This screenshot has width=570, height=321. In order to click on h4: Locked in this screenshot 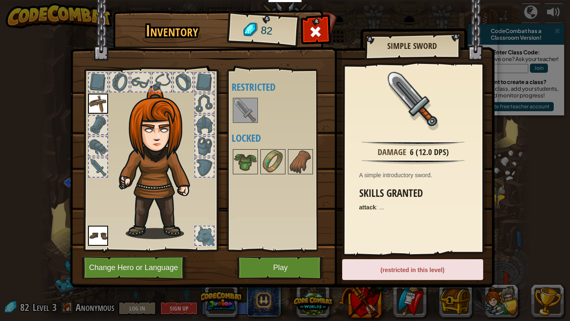, I will do `click(281, 138)`.